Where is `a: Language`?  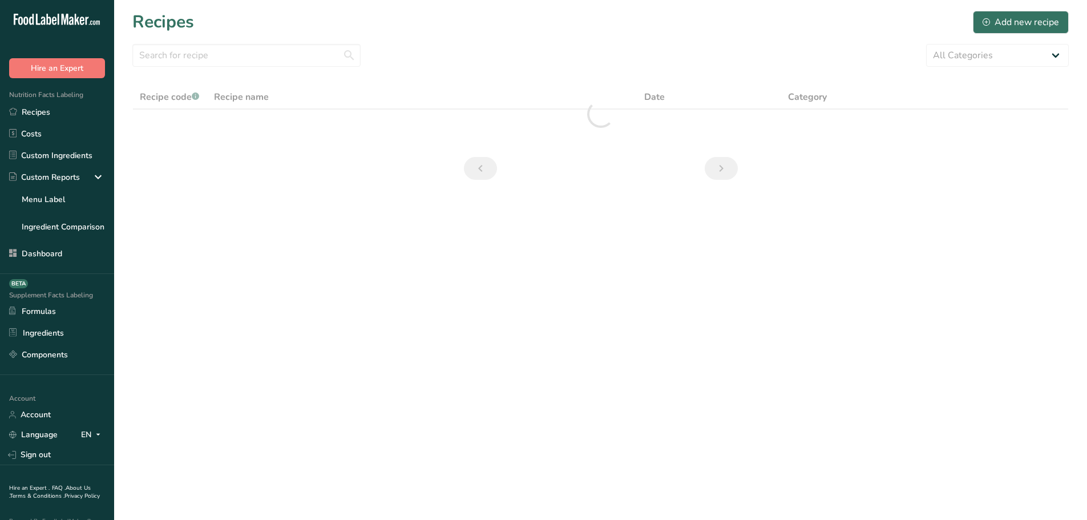
a: Language is located at coordinates (33, 434).